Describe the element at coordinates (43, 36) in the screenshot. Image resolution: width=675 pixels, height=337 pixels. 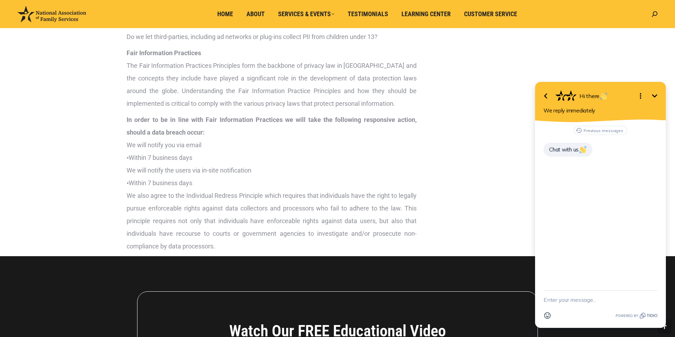
I see `span: We reply immediately` at that location.